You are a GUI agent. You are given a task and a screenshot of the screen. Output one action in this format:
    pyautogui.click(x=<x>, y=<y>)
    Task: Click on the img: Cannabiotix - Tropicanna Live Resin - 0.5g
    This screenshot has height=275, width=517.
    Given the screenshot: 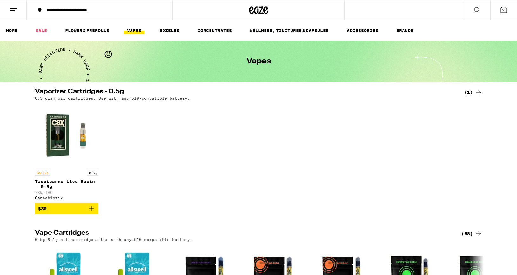 What is the action you would take?
    pyautogui.click(x=67, y=135)
    